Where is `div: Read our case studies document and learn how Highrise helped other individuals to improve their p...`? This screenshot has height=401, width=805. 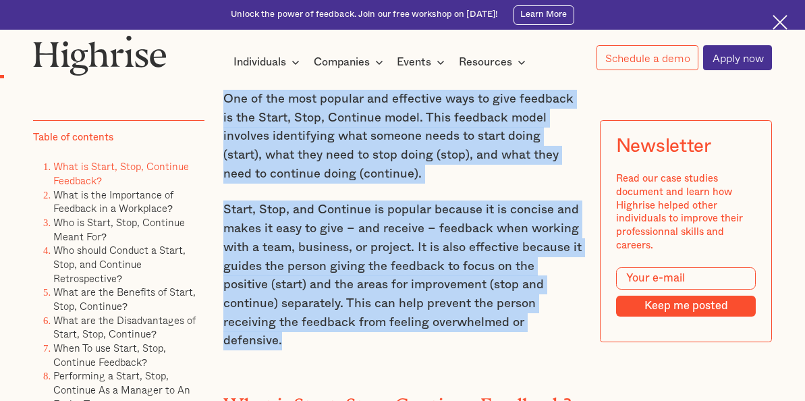
div: Read our case studies document and learn how Highrise helped other individuals to improve their p... is located at coordinates (686, 212).